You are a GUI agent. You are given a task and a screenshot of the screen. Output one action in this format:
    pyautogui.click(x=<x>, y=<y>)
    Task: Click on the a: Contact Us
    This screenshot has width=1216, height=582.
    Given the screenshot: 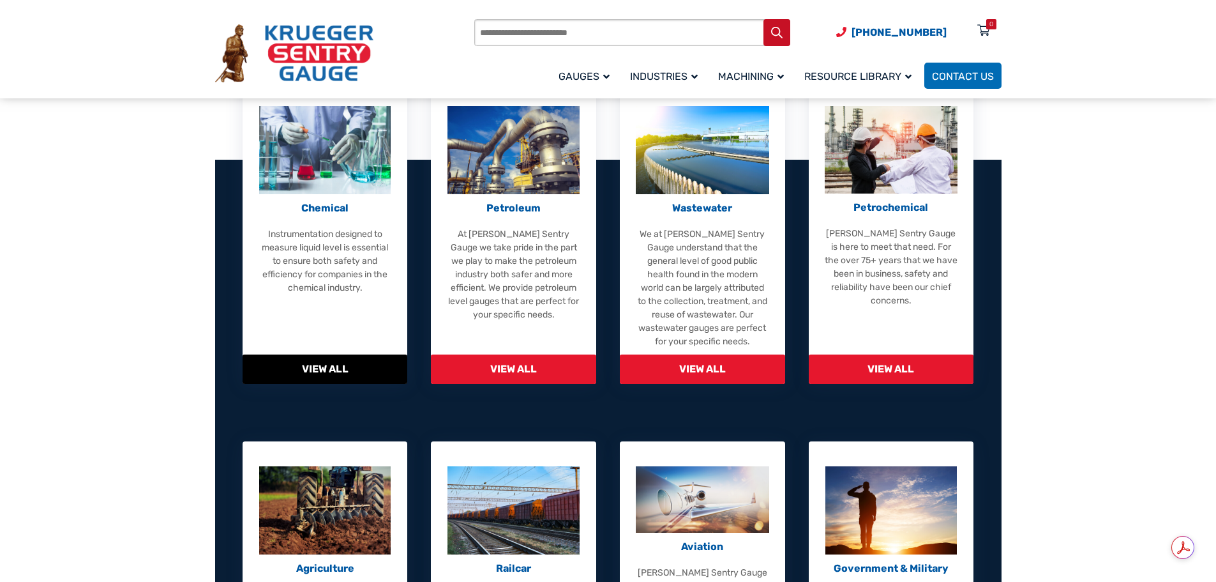 What is the action you would take?
    pyautogui.click(x=963, y=75)
    